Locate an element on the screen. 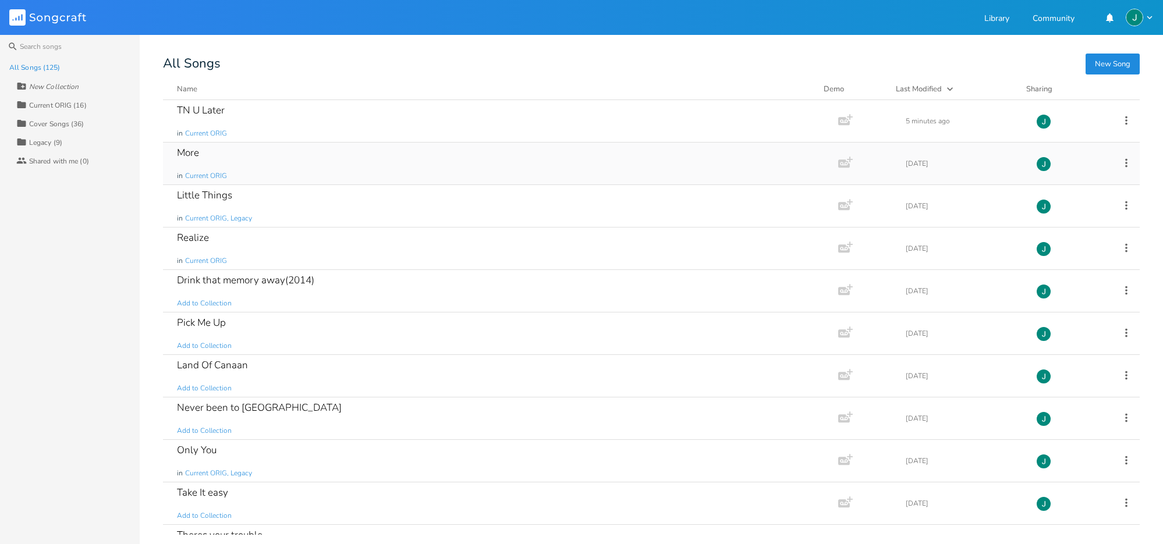 The image size is (1163, 544). div: Realize is located at coordinates (193, 238).